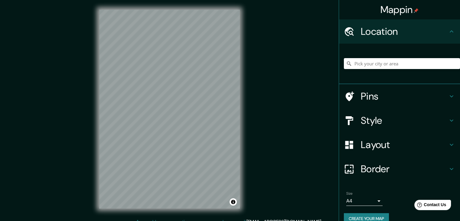 The height and width of the screenshot is (221, 460). What do you see at coordinates (364, 201) in the screenshot?
I see `div: A4` at bounding box center [364, 201].